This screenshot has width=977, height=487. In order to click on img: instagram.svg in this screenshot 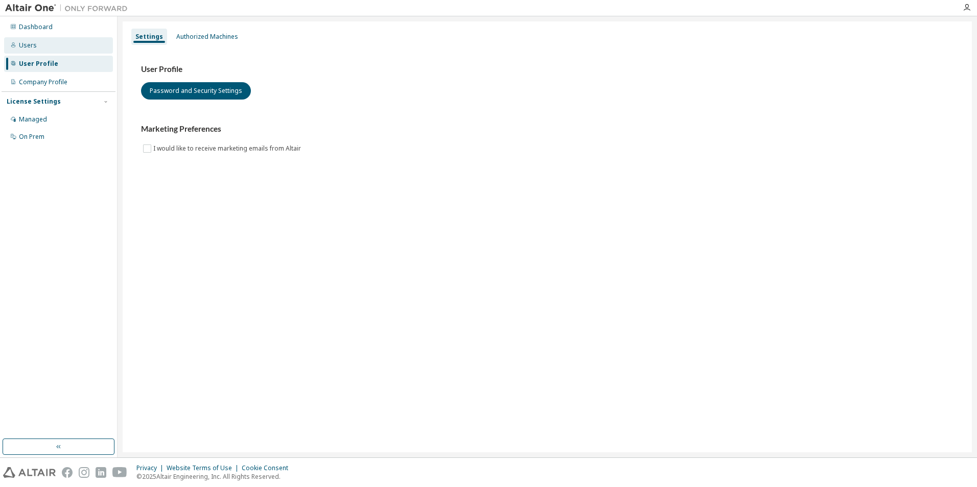, I will do `click(84, 473)`.